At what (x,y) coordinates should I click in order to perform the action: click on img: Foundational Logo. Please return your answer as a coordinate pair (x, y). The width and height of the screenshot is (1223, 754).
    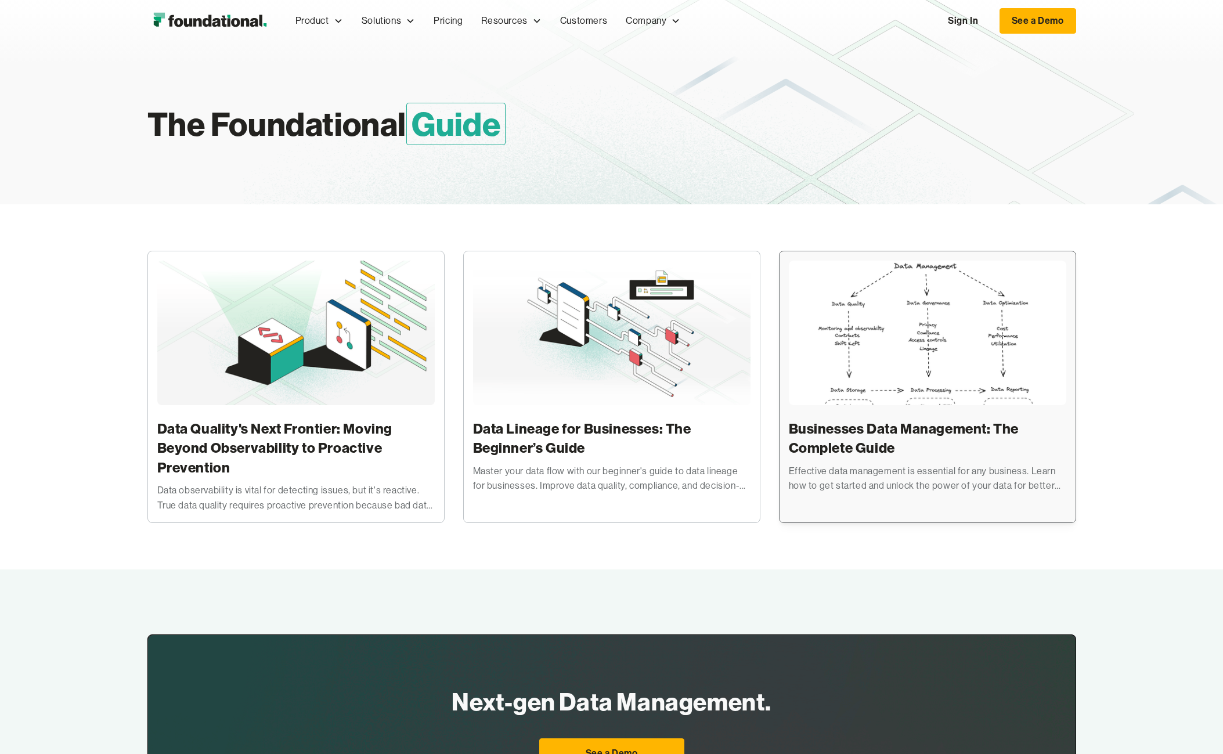
    Looking at the image, I should click on (210, 21).